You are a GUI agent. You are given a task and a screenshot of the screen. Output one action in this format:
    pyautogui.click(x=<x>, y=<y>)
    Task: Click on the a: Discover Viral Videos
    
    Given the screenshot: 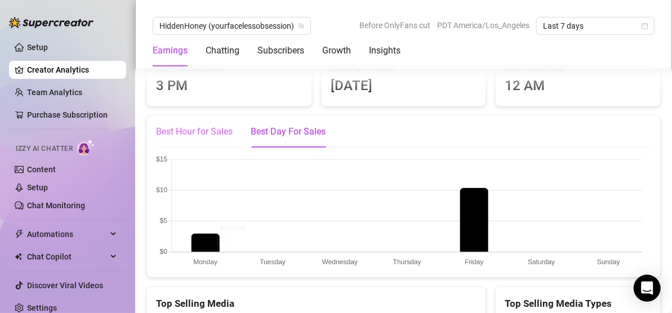 What is the action you would take?
    pyautogui.click(x=65, y=286)
    